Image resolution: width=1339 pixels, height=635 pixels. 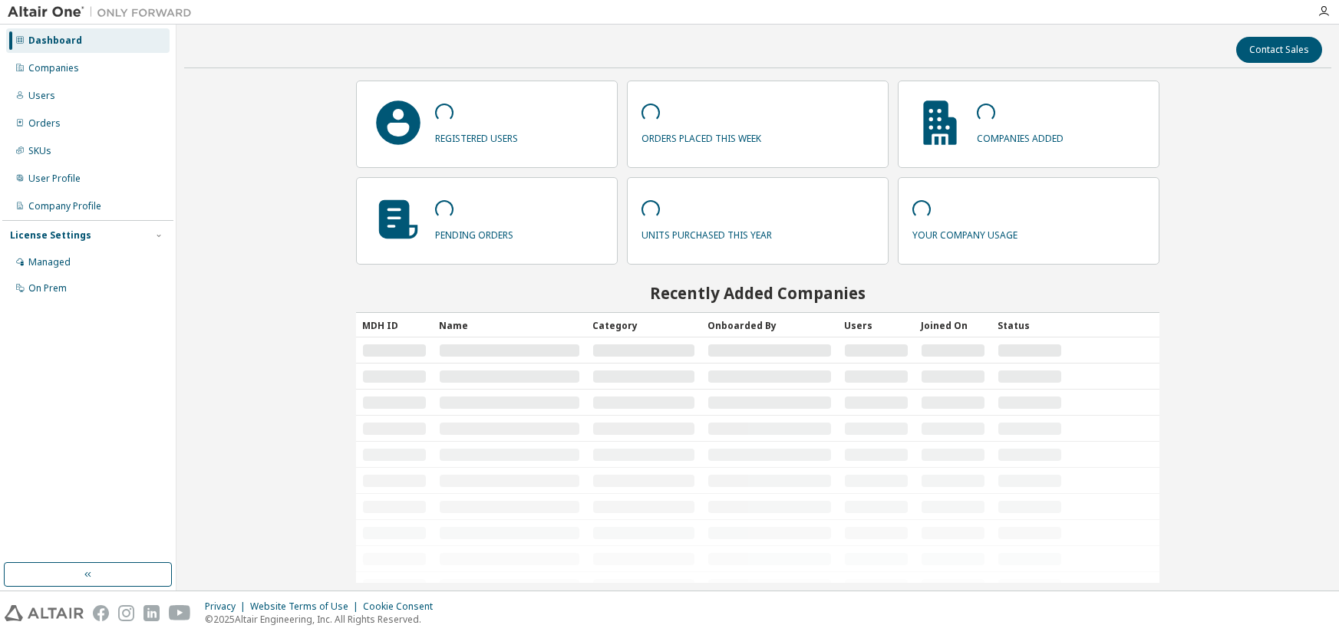 What do you see at coordinates (1279, 50) in the screenshot?
I see `button: Contact Sales` at bounding box center [1279, 50].